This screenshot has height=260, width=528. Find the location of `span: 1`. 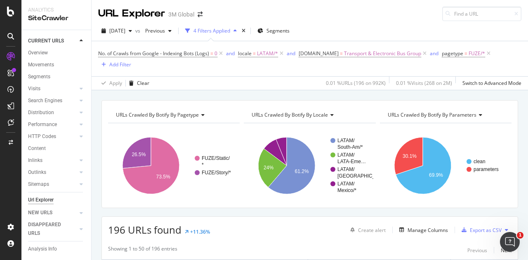

span: 1 is located at coordinates (520, 236).